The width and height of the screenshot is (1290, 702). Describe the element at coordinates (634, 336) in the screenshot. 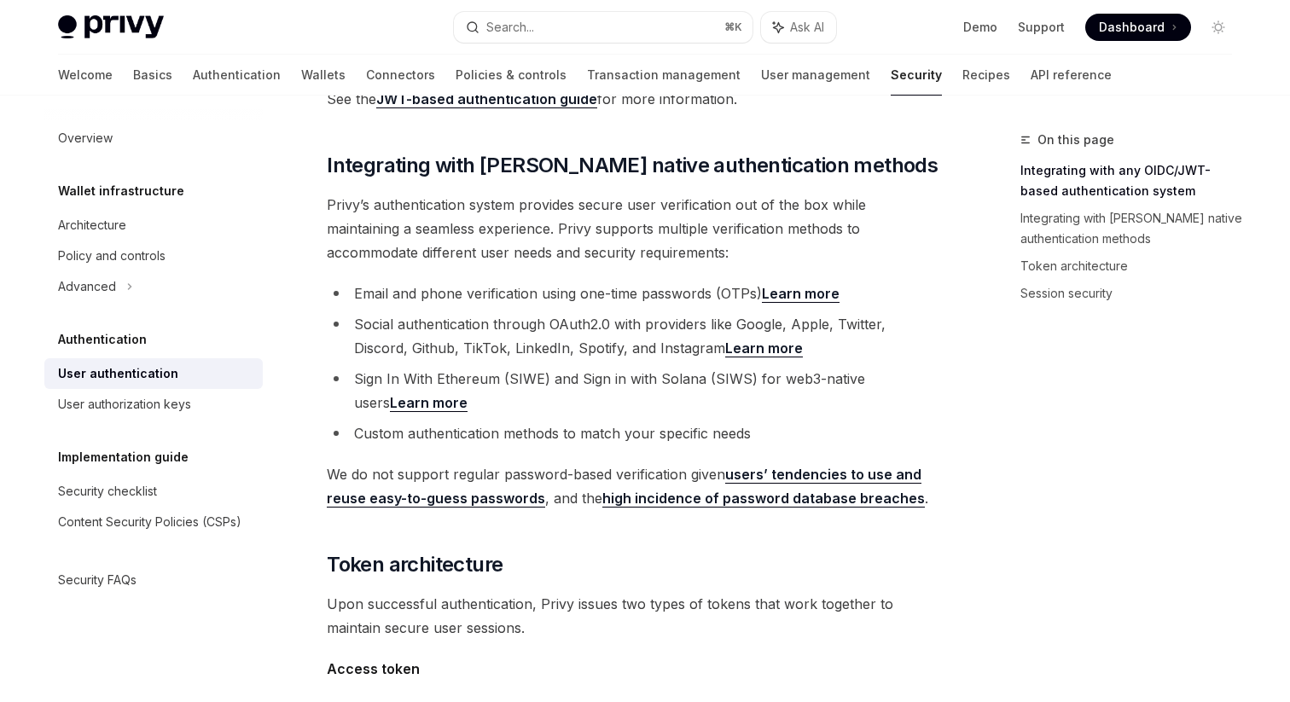

I see `li: Social authentication through OAuth2.0 with providers like Google, Apple, Twitter, Discord, Githu...` at that location.